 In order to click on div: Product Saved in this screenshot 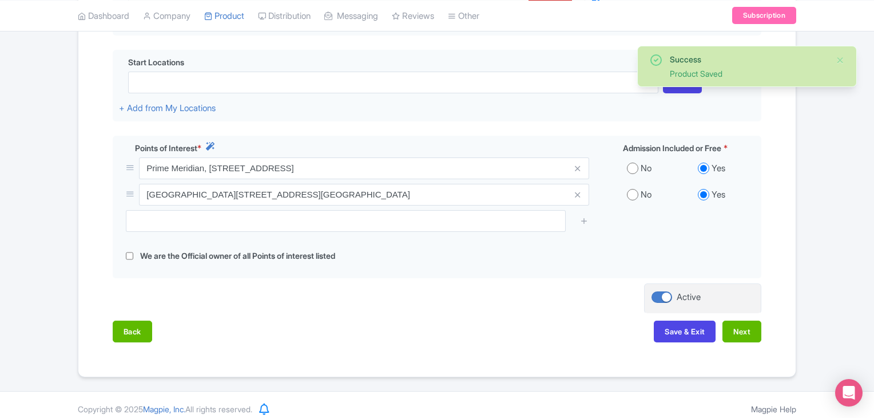, I will do `click(748, 73)`.